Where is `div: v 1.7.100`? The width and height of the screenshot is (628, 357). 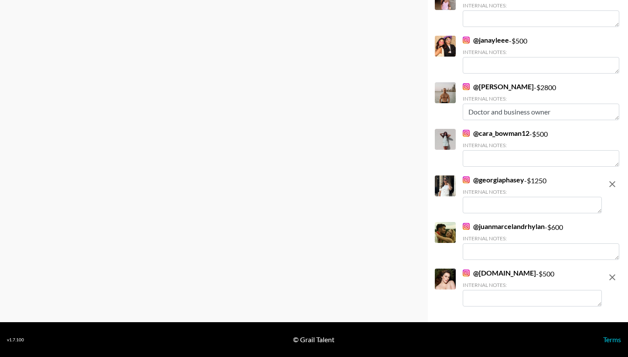
div: v 1.7.100 is located at coordinates (15, 340).